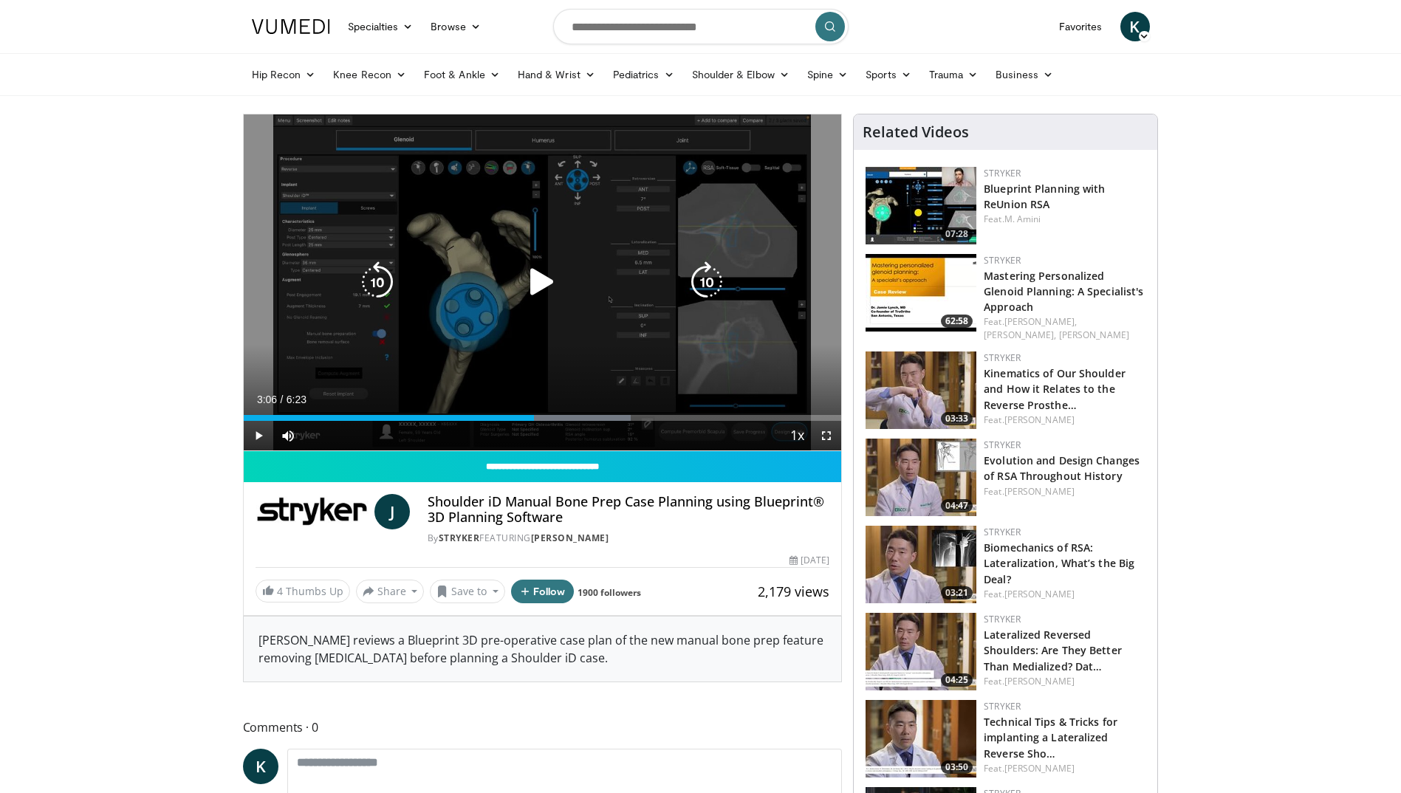 The image size is (1401, 793). I want to click on span: 62:58, so click(957, 321).